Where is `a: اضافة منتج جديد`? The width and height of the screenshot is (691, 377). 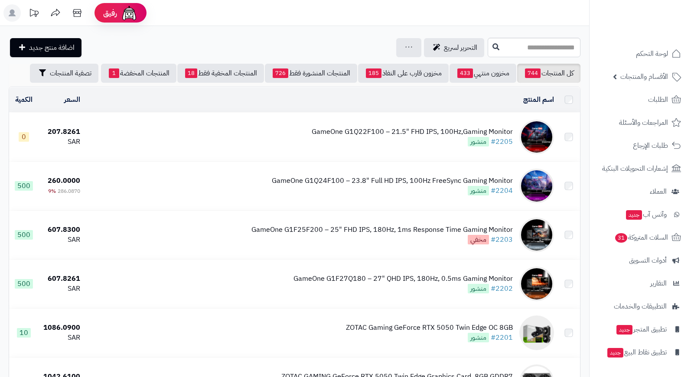 a: اضافة منتج جديد is located at coordinates (46, 48).